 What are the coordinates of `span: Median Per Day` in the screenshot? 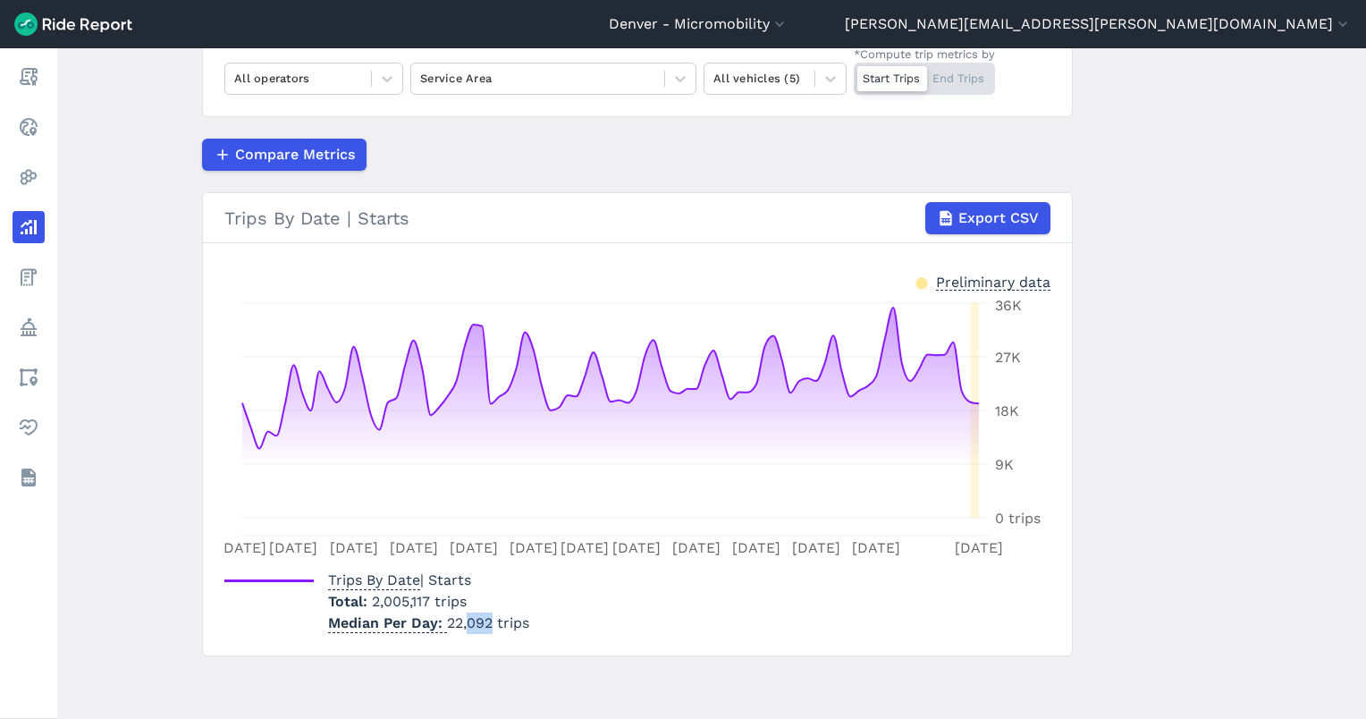 It's located at (387, 620).